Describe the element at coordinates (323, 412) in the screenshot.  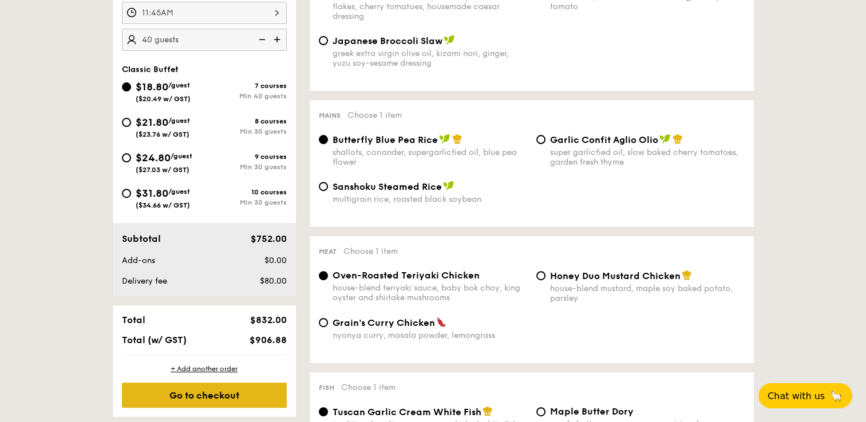
I see `input: Tuscan Garlic Cream White Fishtraditional garlic cream sauce, baked white fish, roasted tomatoes` at that location.